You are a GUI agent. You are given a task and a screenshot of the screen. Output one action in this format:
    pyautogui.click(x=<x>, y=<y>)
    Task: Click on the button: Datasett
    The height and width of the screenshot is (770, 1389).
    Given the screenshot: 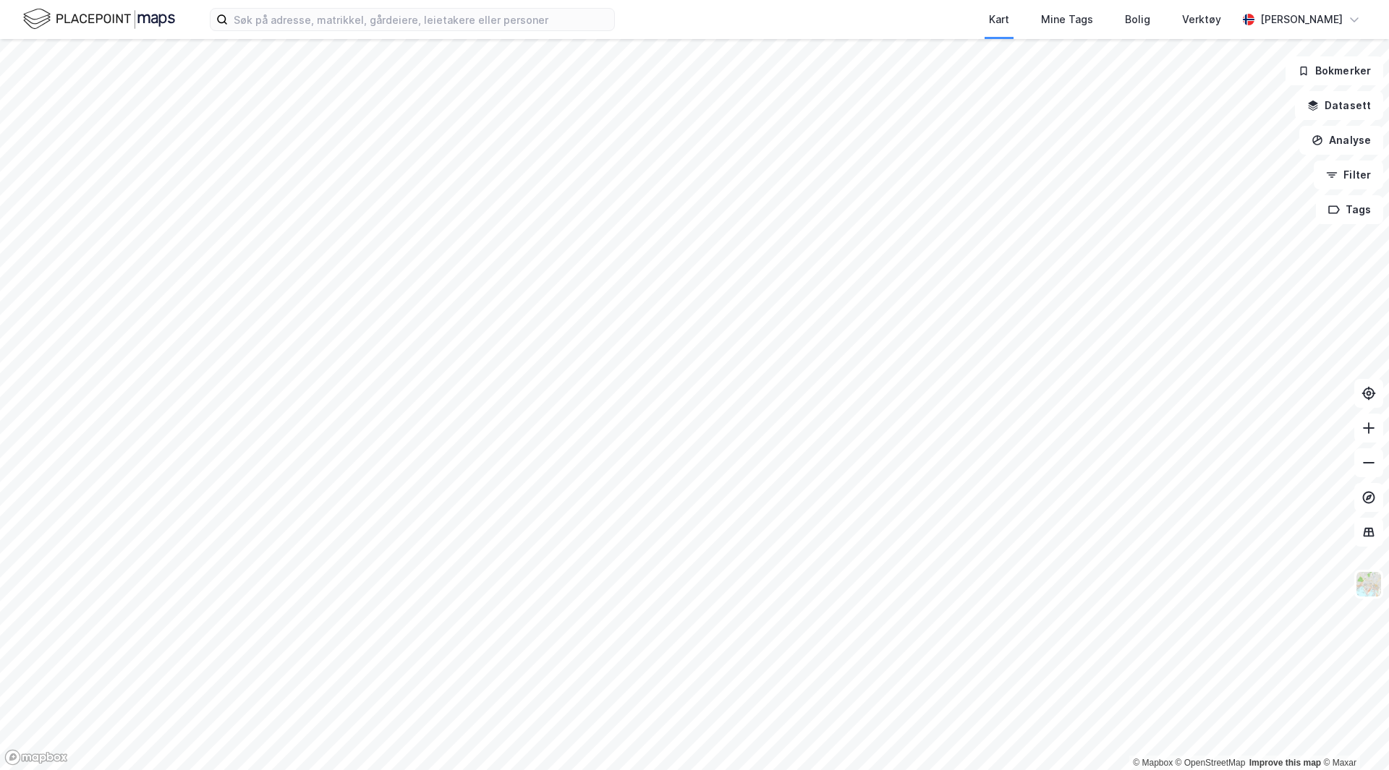 What is the action you would take?
    pyautogui.click(x=1339, y=106)
    